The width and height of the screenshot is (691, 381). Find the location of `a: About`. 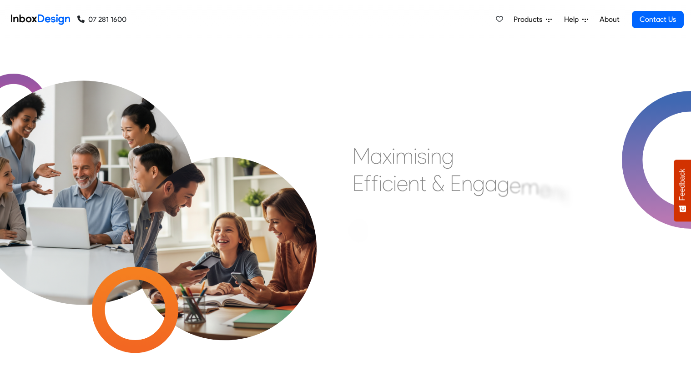

a: About is located at coordinates (610, 20).